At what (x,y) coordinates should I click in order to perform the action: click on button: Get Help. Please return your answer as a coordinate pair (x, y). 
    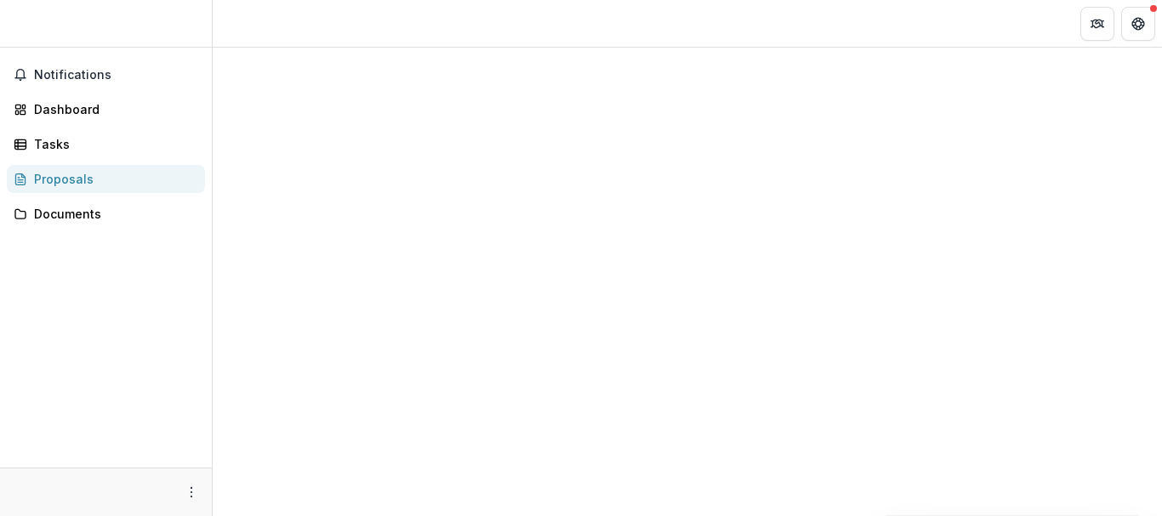
    Looking at the image, I should click on (1138, 24).